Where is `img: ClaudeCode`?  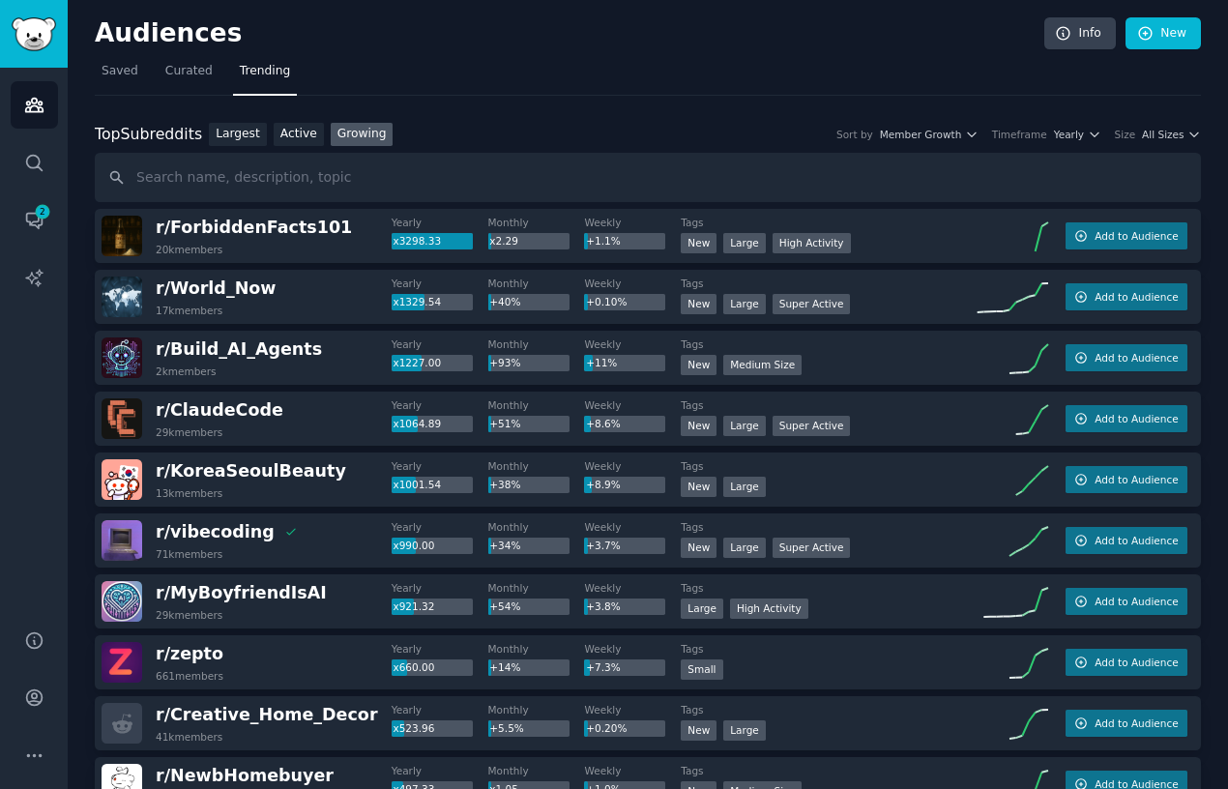 img: ClaudeCode is located at coordinates (122, 419).